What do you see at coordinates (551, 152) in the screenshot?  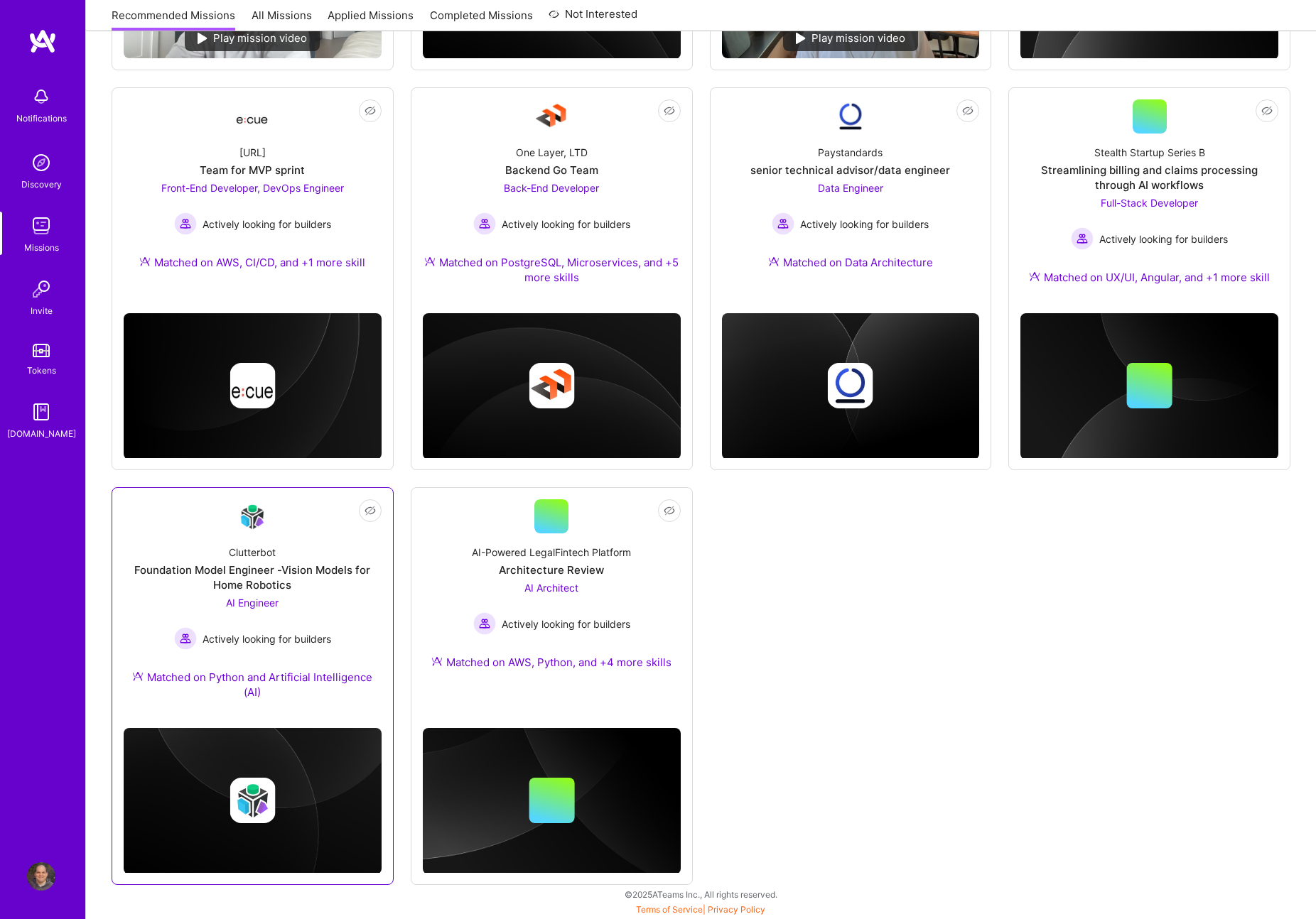 I see `div: One Layer, LTD` at bounding box center [551, 152].